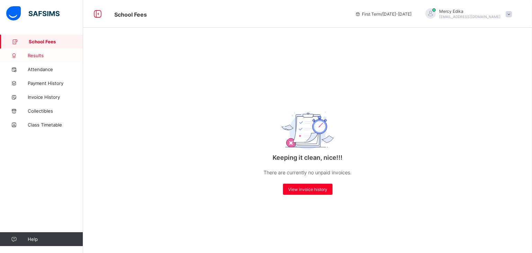 The width and height of the screenshot is (532, 253). What do you see at coordinates (55, 111) in the screenshot?
I see `span: Collectibles` at bounding box center [55, 111].